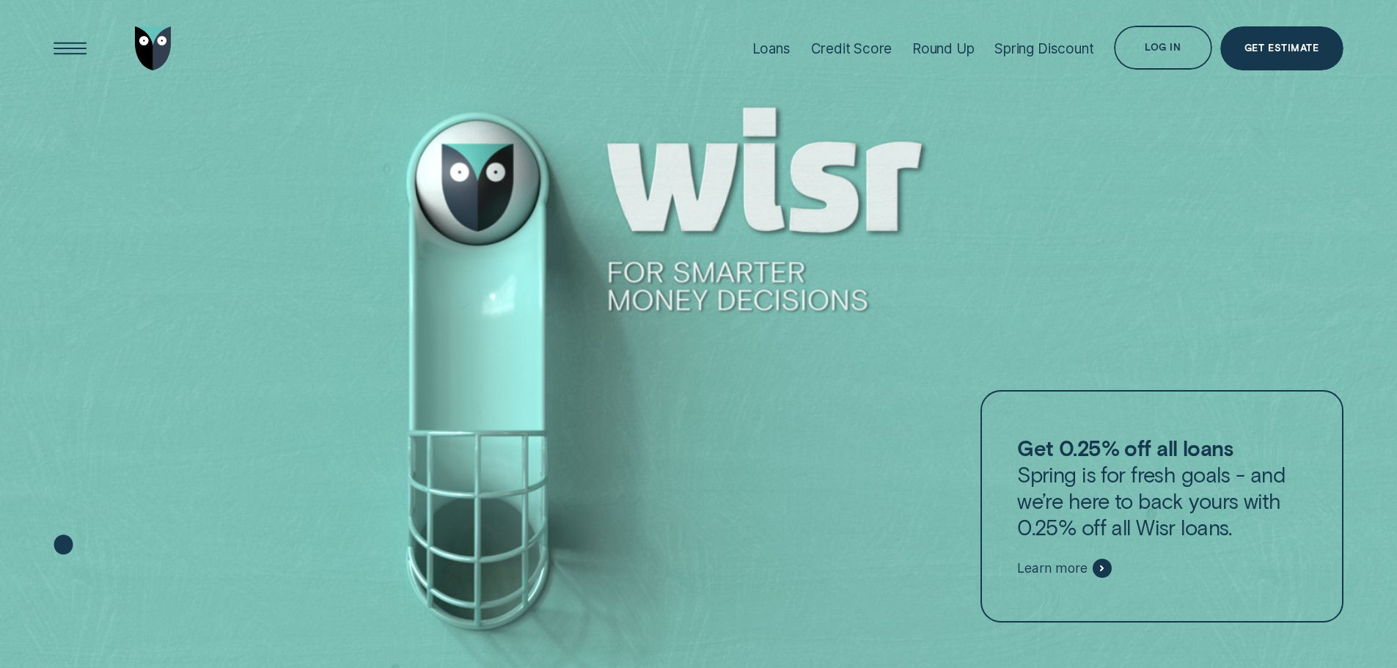 The width and height of the screenshot is (1397, 668). I want to click on a: Get Estimate, so click(1282, 48).